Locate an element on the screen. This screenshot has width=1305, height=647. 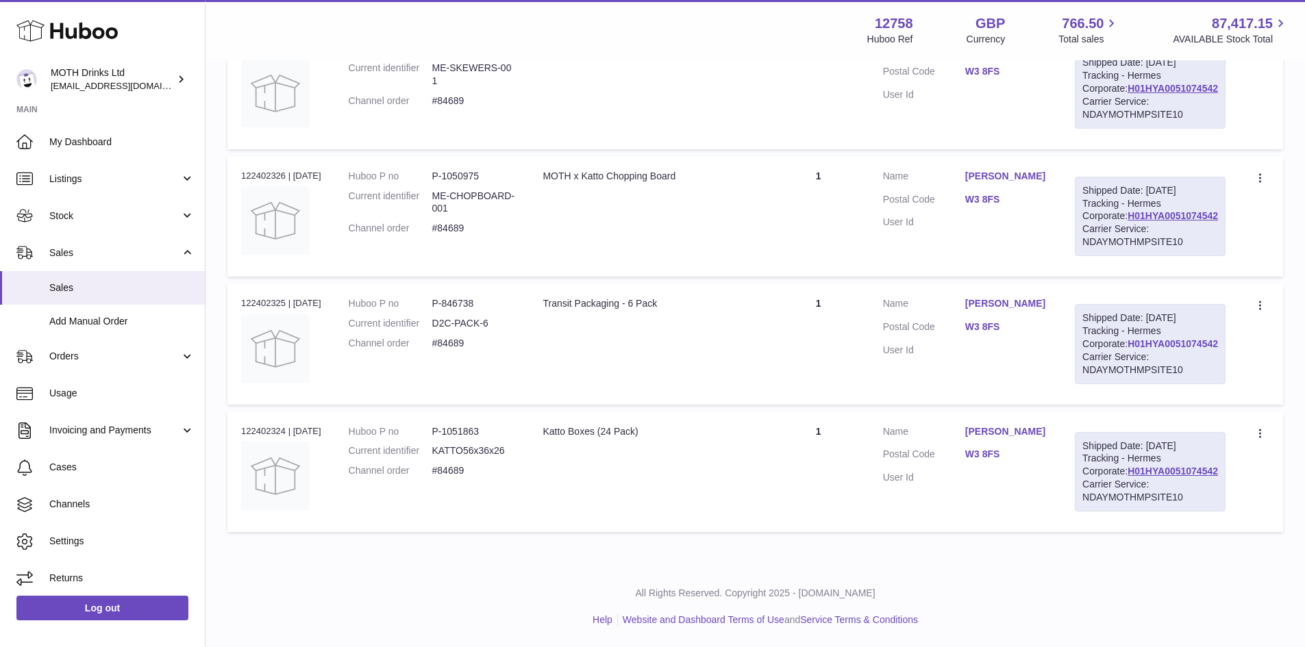
dd: ME-SKEWERS-001 is located at coordinates (474, 75).